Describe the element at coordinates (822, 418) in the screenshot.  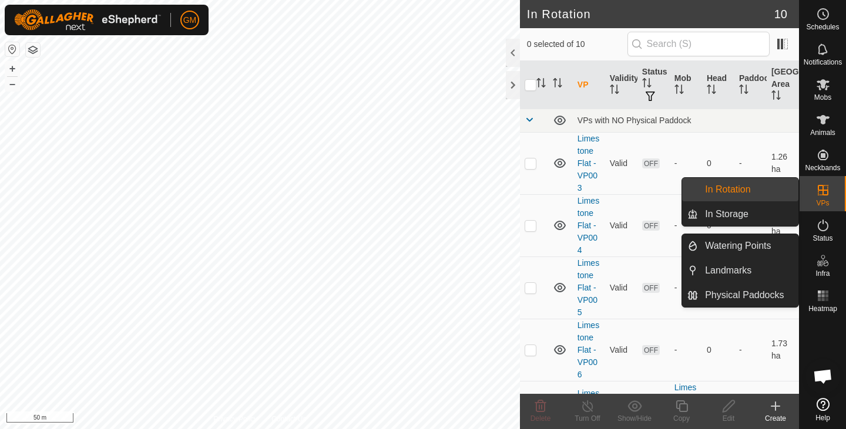
I see `span: Help` at that location.